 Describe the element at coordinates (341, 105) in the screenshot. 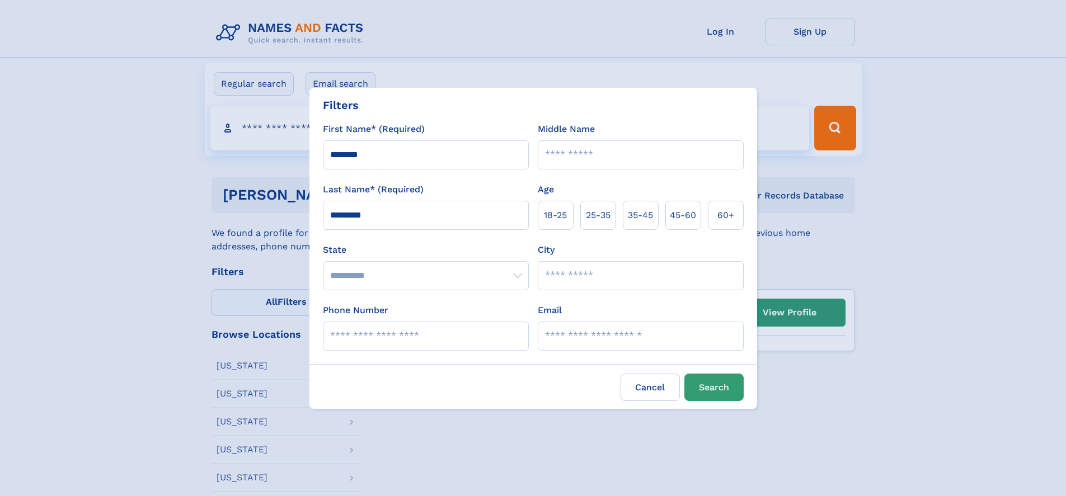

I see `div: Filters` at that location.